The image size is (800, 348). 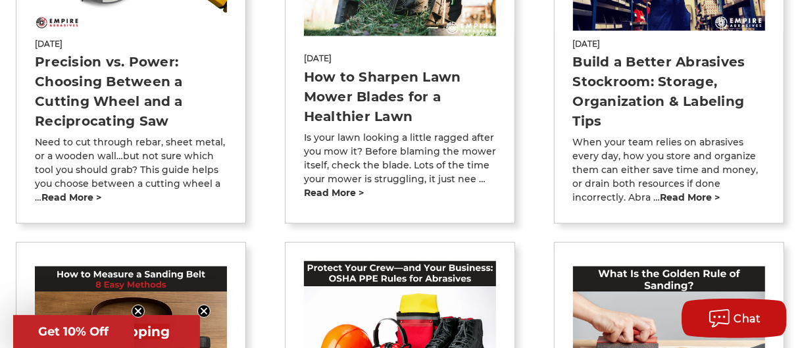 What do you see at coordinates (669, 170) in the screenshot?
I see `p: When your team relies on abrasives every day, how you store and organize them can either save tim...` at bounding box center [669, 170].